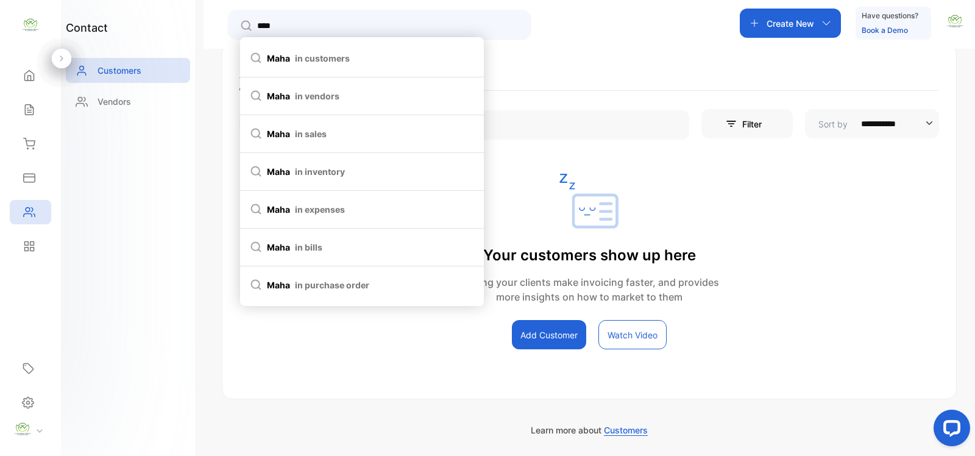 This screenshot has height=456, width=975. What do you see at coordinates (549, 335) in the screenshot?
I see `button: Add Customer` at bounding box center [549, 335].